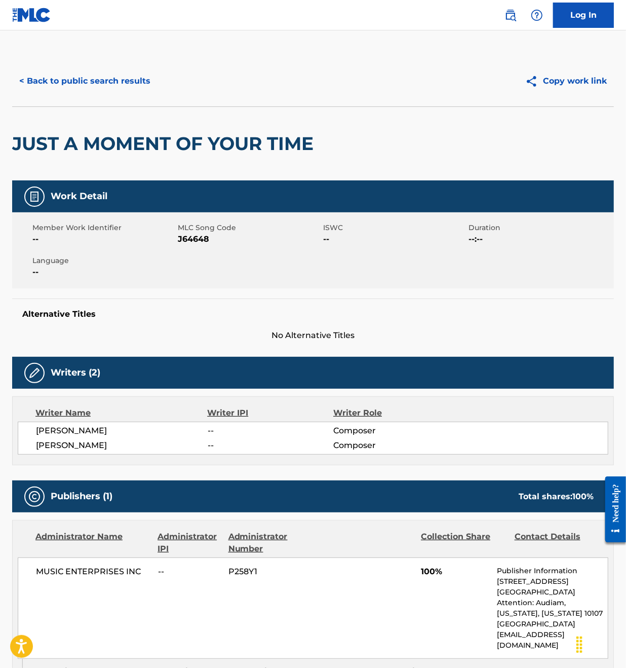 The image size is (626, 668). I want to click on span: MLC Song Code, so click(249, 227).